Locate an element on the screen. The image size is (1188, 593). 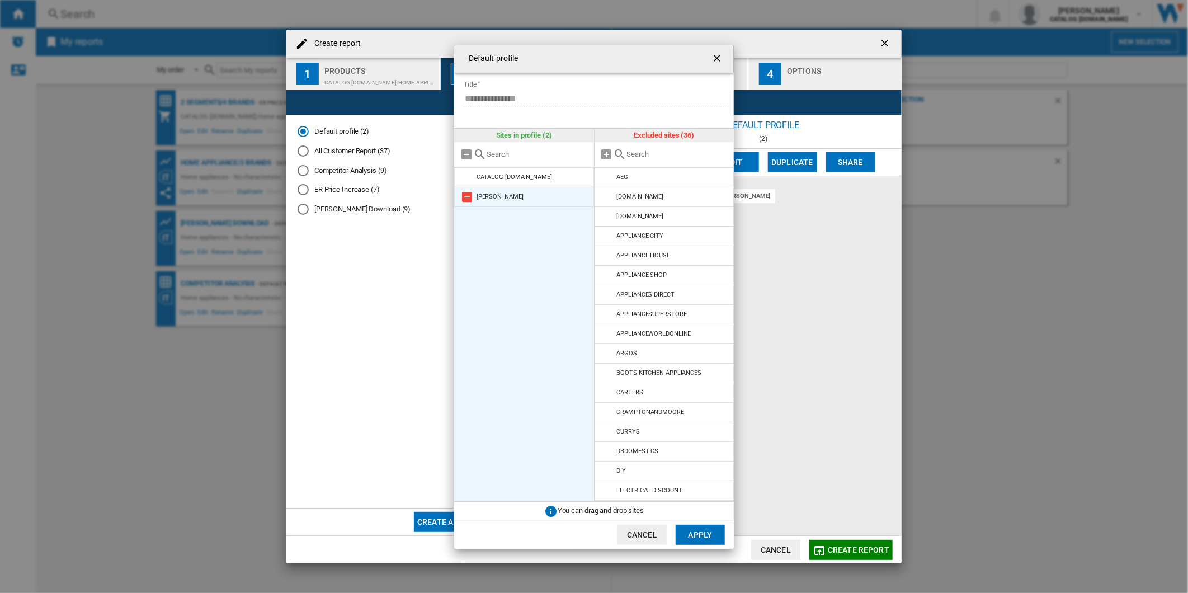
div: CRAMPTONANDMOORE is located at coordinates (650, 412).